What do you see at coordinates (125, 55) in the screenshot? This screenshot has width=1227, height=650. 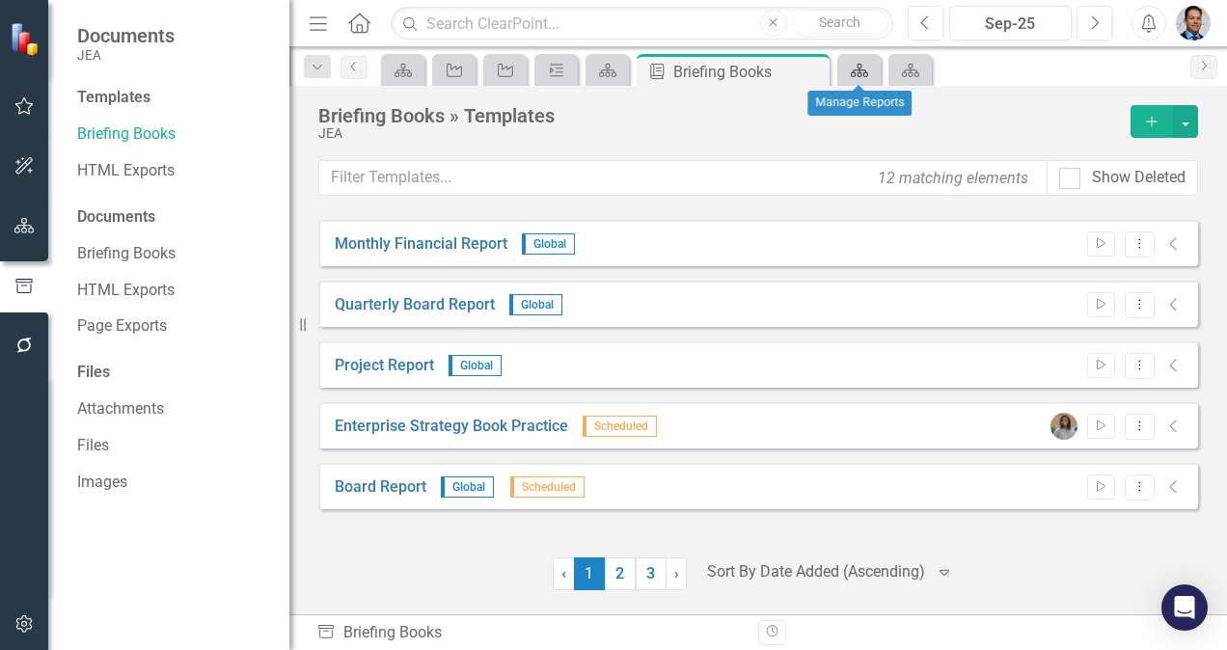 I see `small: JEA` at bounding box center [125, 55].